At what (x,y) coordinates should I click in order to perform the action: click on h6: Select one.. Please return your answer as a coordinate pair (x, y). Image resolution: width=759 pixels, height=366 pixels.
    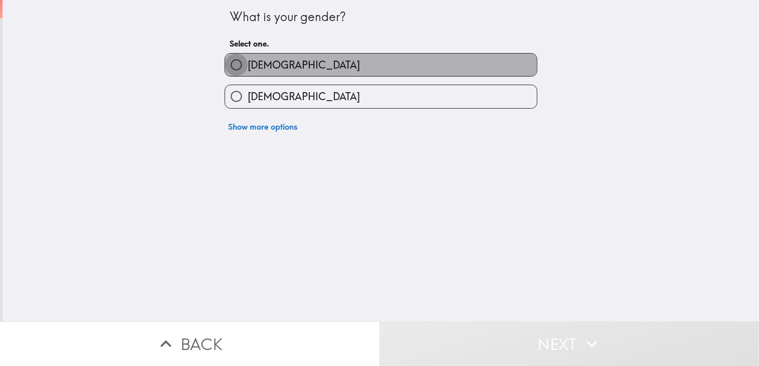
    Looking at the image, I should click on (381, 44).